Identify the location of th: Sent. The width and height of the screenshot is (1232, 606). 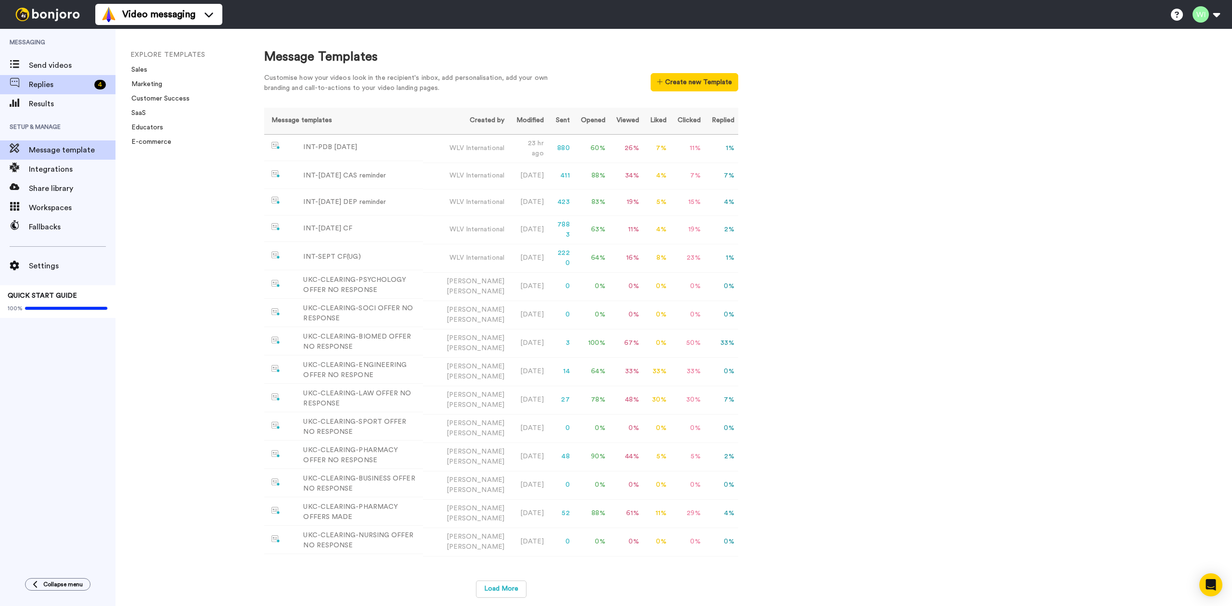
(561, 121).